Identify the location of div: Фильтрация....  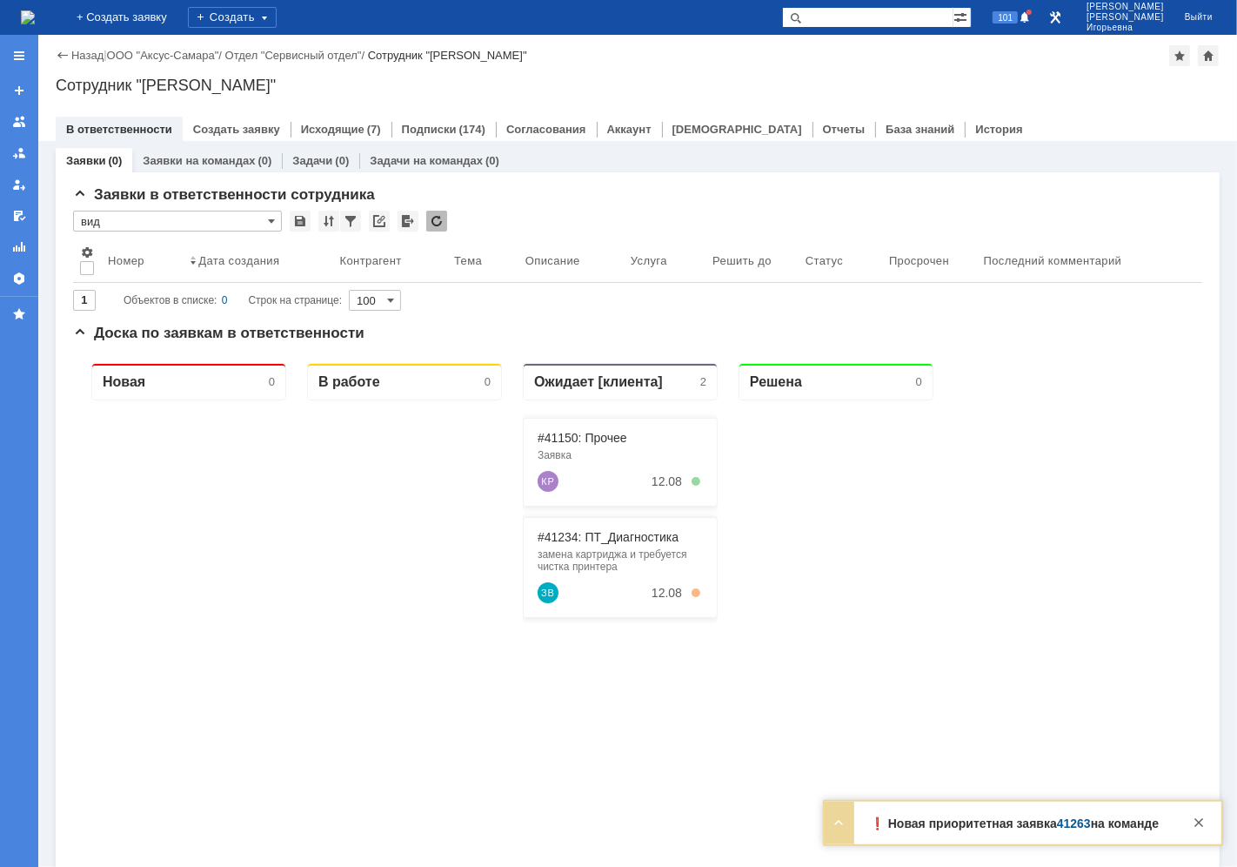
(351, 221).